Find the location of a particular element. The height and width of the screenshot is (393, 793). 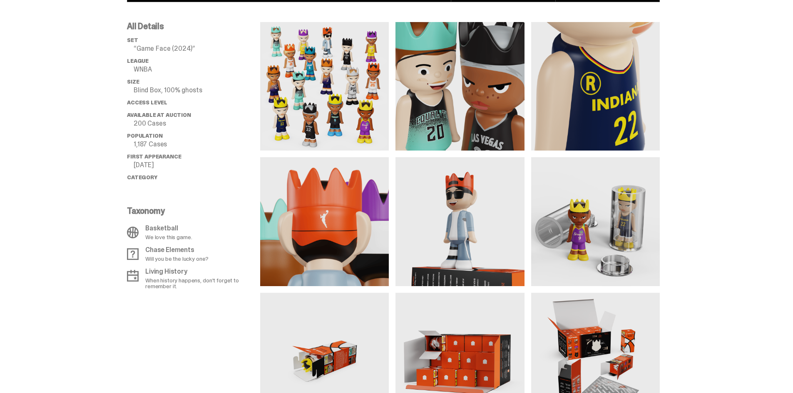

p: 200 Cases is located at coordinates (197, 124).